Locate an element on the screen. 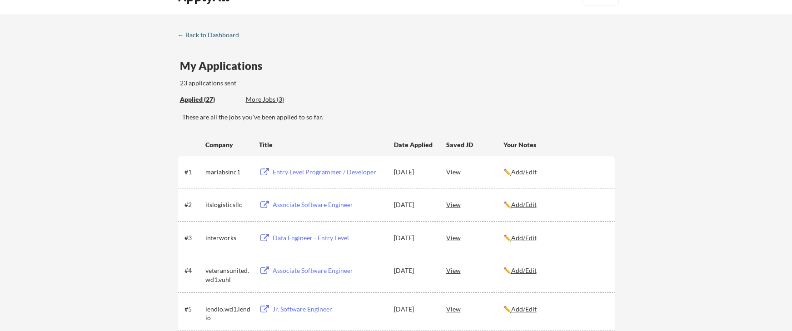 This screenshot has height=331, width=792. div: ← Back to Dashboard is located at coordinates (212, 35).